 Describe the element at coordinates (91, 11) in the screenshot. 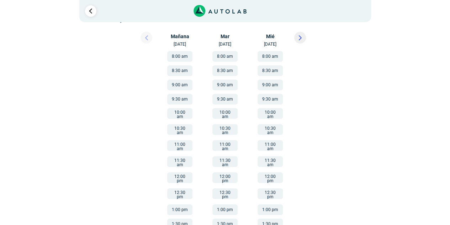

I see `a: Ir al paso anterior` at that location.